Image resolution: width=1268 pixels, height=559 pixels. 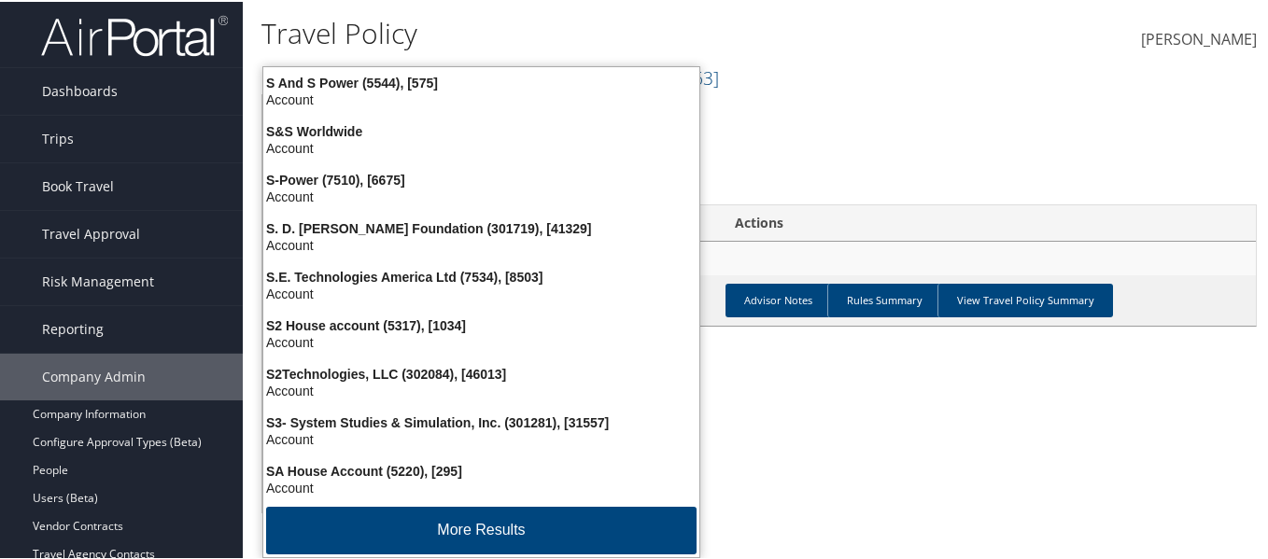 I want to click on div: S2Technologies, LLC (302084), [46013], so click(x=481, y=373).